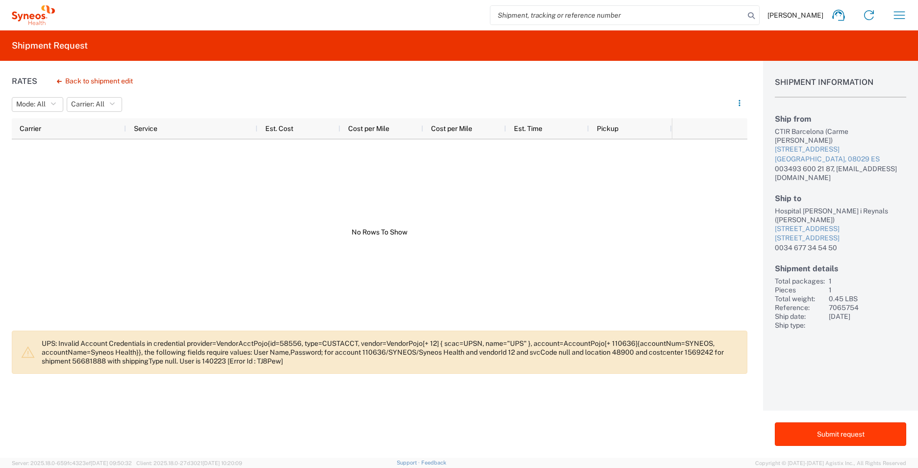 The height and width of the screenshot is (468, 918). What do you see at coordinates (37, 104) in the screenshot?
I see `button: Mode: All` at bounding box center [37, 104].